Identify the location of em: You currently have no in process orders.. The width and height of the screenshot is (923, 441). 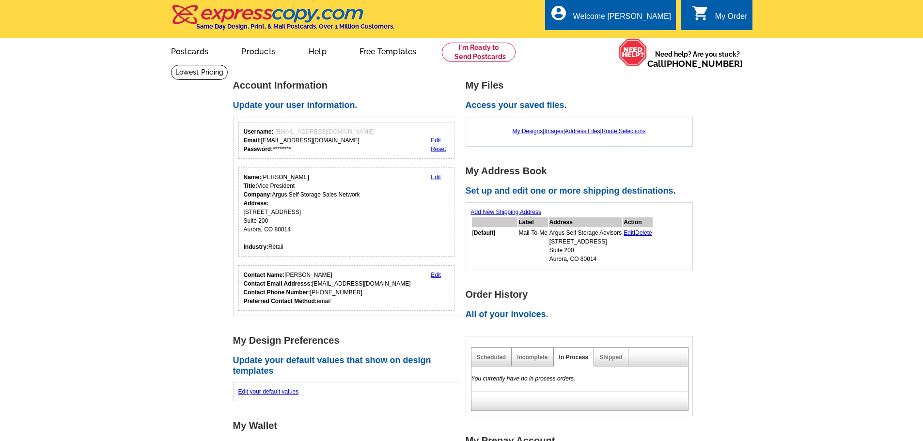
(523, 379).